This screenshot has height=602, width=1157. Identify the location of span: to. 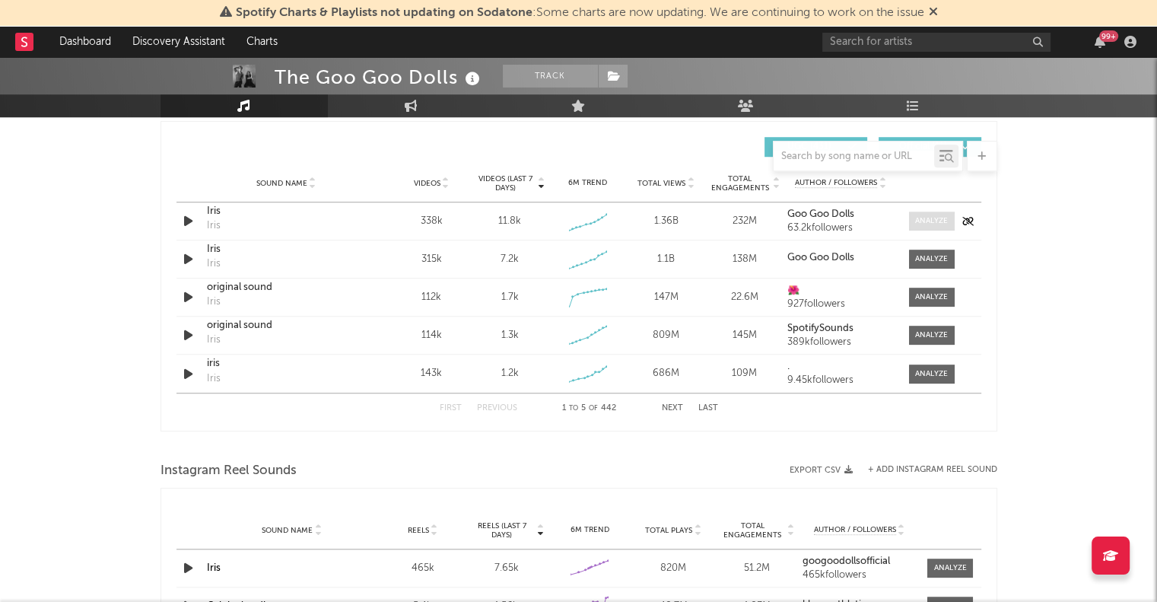
(574, 408).